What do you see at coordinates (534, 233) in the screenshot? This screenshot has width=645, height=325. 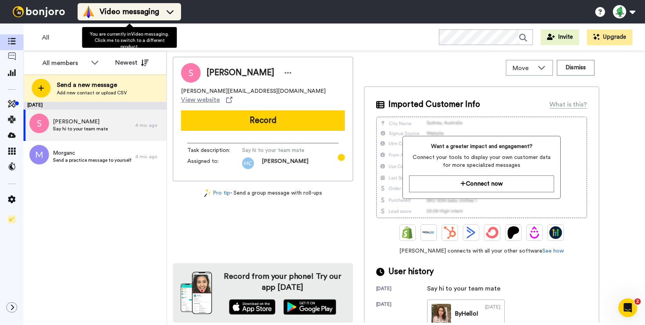 I see `img: Drip` at bounding box center [534, 233].